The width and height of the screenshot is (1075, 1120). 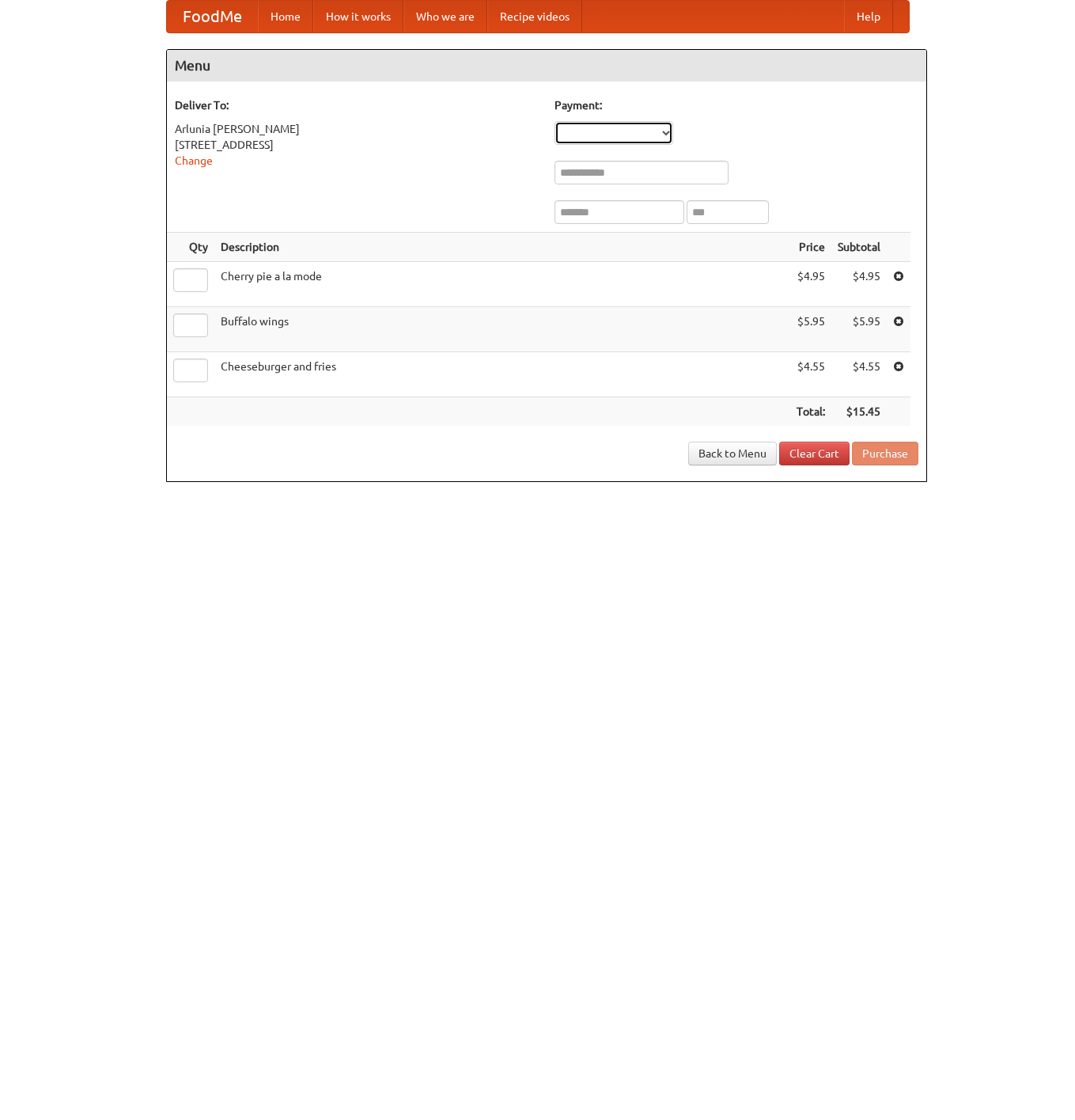 What do you see at coordinates (191, 247) in the screenshot?
I see `th: Qty` at bounding box center [191, 247].